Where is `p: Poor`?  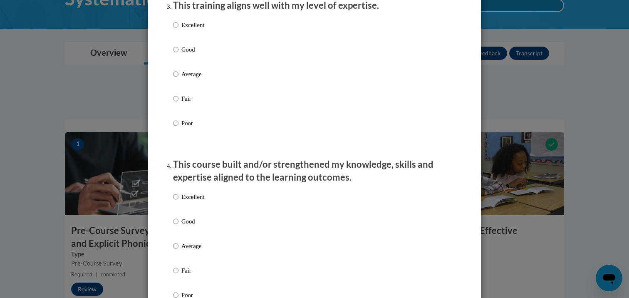
p: Poor is located at coordinates (193, 123).